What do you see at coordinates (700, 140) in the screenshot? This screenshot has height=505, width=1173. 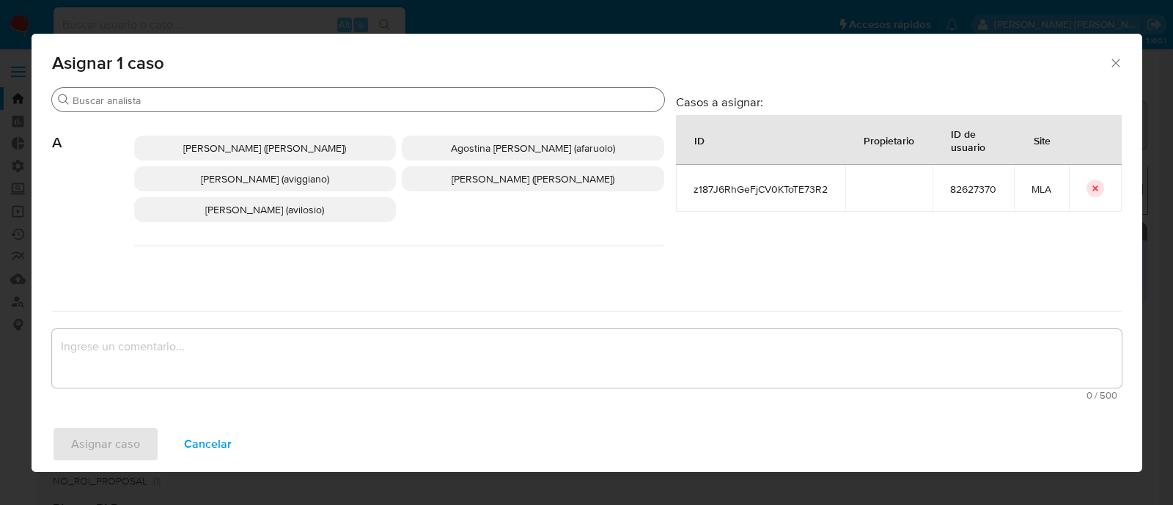 I see `div: ID` at bounding box center [700, 140].